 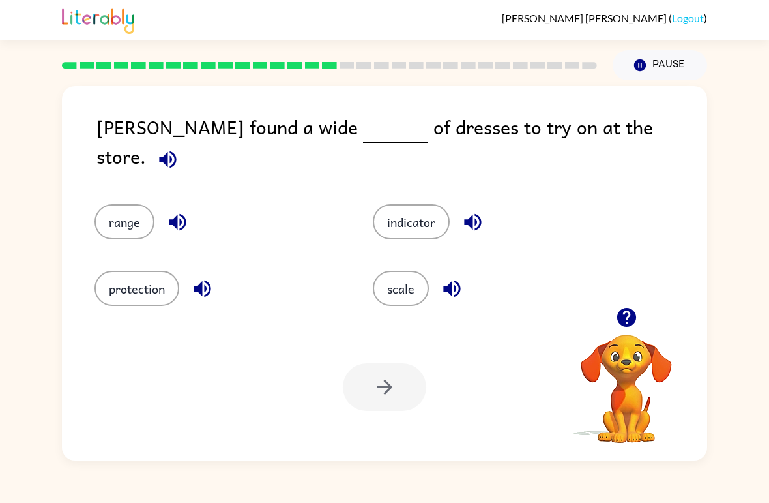 What do you see at coordinates (660, 65) in the screenshot?
I see `button: Pause` at bounding box center [660, 65].